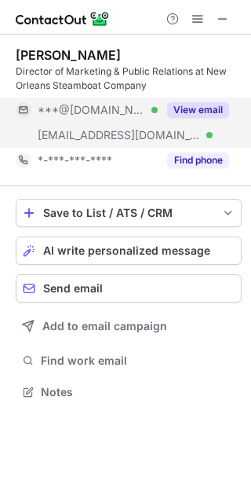 This screenshot has width=251, height=503. What do you see at coordinates (129, 361) in the screenshot?
I see `button: Find work email` at bounding box center [129, 361].